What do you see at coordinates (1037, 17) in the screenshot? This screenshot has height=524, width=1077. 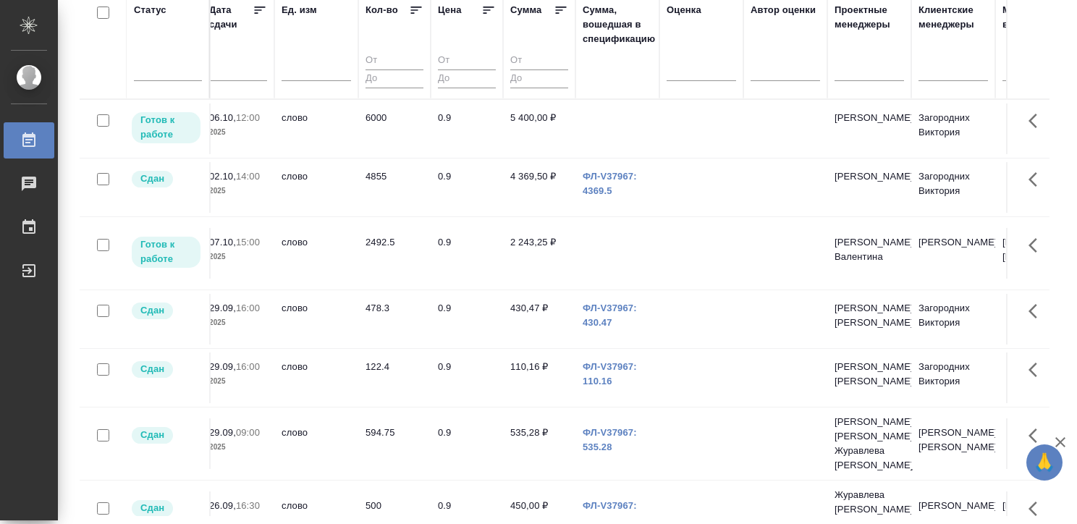 I see `div: Менеджеры верстки` at bounding box center [1037, 17].